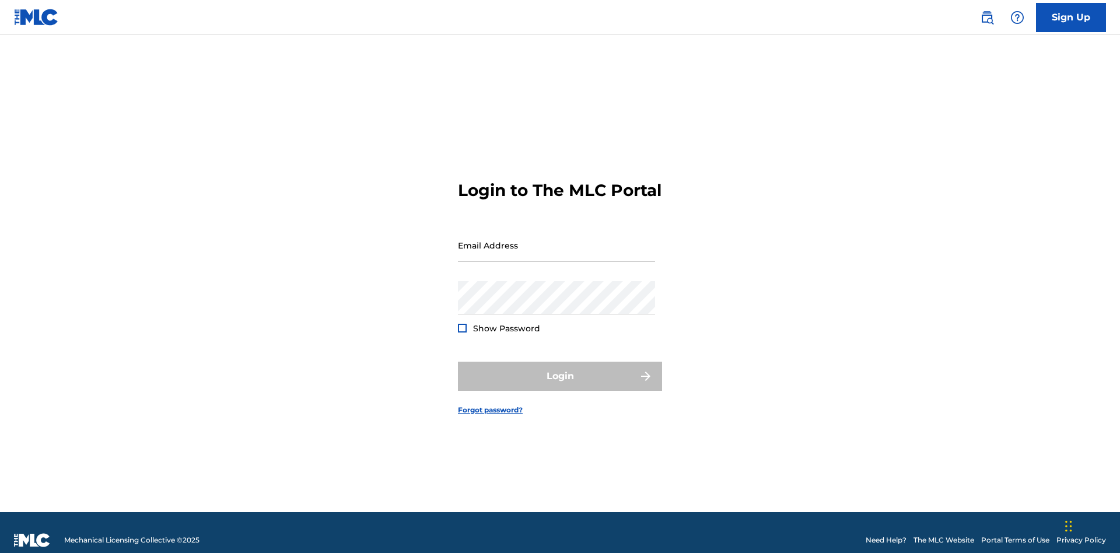 Image resolution: width=1120 pixels, height=553 pixels. Describe the element at coordinates (1091, 525) in the screenshot. I see `div: Chat Widget` at that location.